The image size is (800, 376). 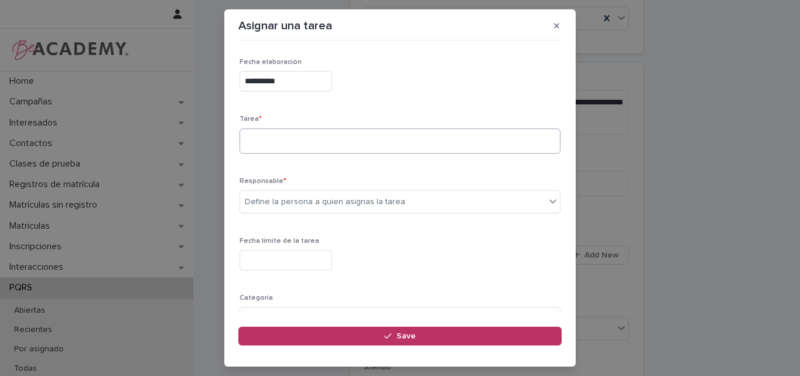 I want to click on span: Fecha elaboración, so click(x=271, y=62).